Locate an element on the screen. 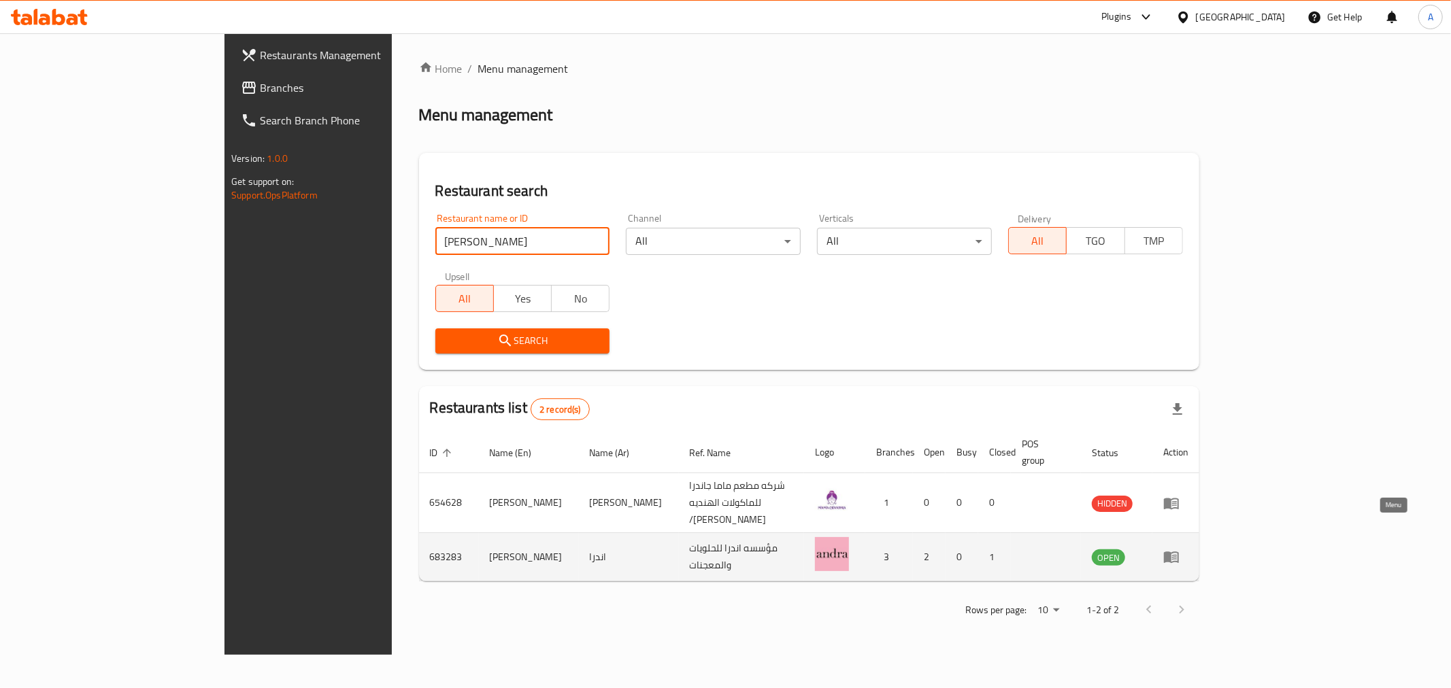 The height and width of the screenshot is (688, 1451). span: Menu management is located at coordinates (523, 69).